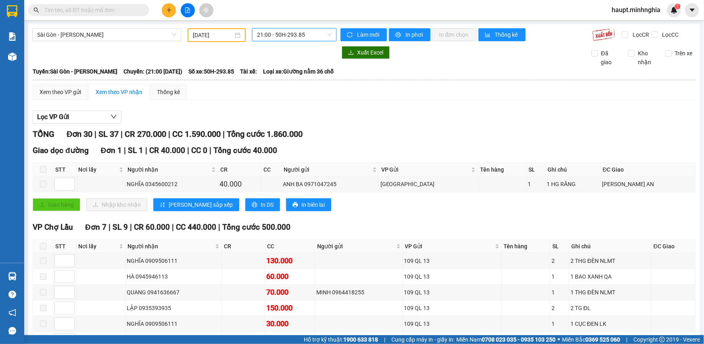 This screenshot has width=704, height=344. Describe the element at coordinates (171, 246) in the screenshot. I see `span: Người nhận` at that location.